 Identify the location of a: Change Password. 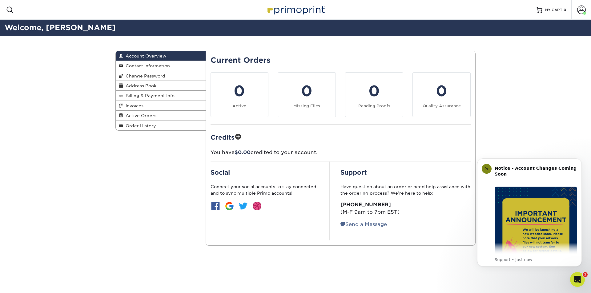
(161, 76).